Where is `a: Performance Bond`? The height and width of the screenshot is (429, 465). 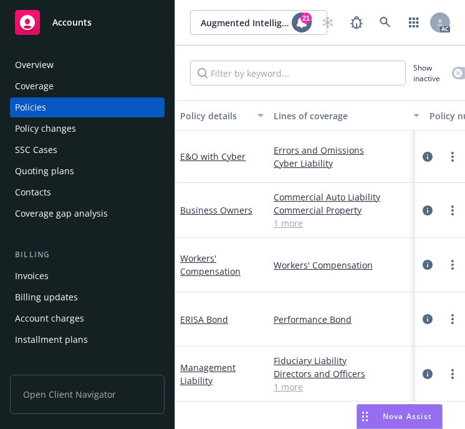 a: Performance Bond is located at coordinates (347, 319).